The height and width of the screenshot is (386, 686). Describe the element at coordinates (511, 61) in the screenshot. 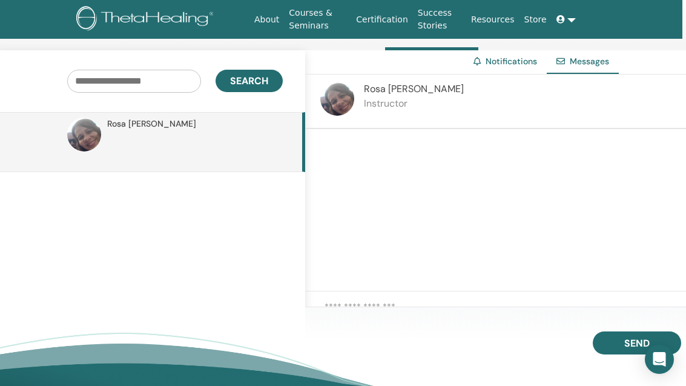

I see `a: Notifications` at that location.